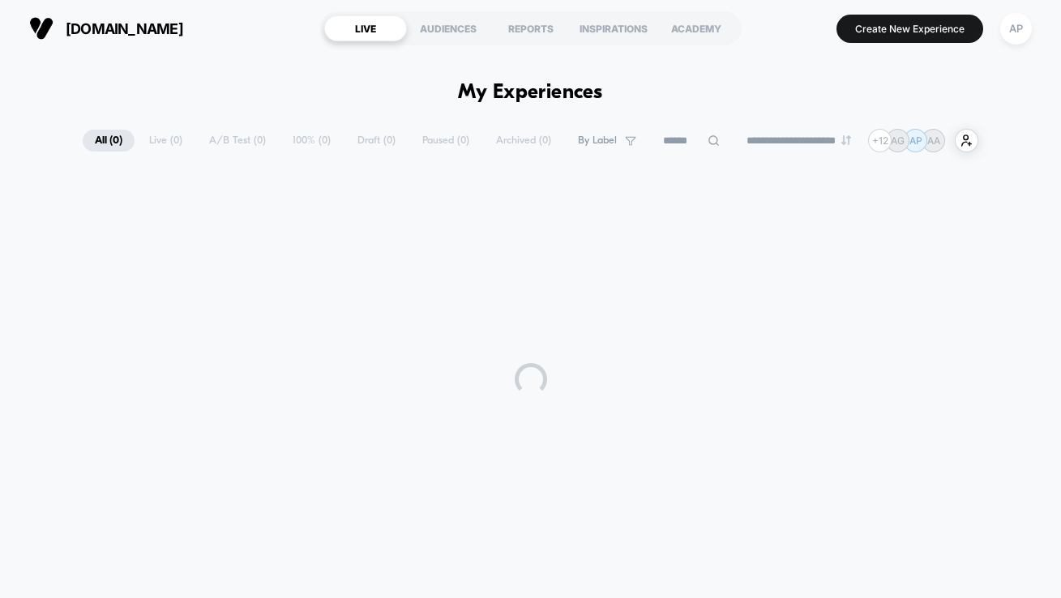 The height and width of the screenshot is (598, 1061). What do you see at coordinates (614, 28) in the screenshot?
I see `div: INSPIRATIONS` at bounding box center [614, 28].